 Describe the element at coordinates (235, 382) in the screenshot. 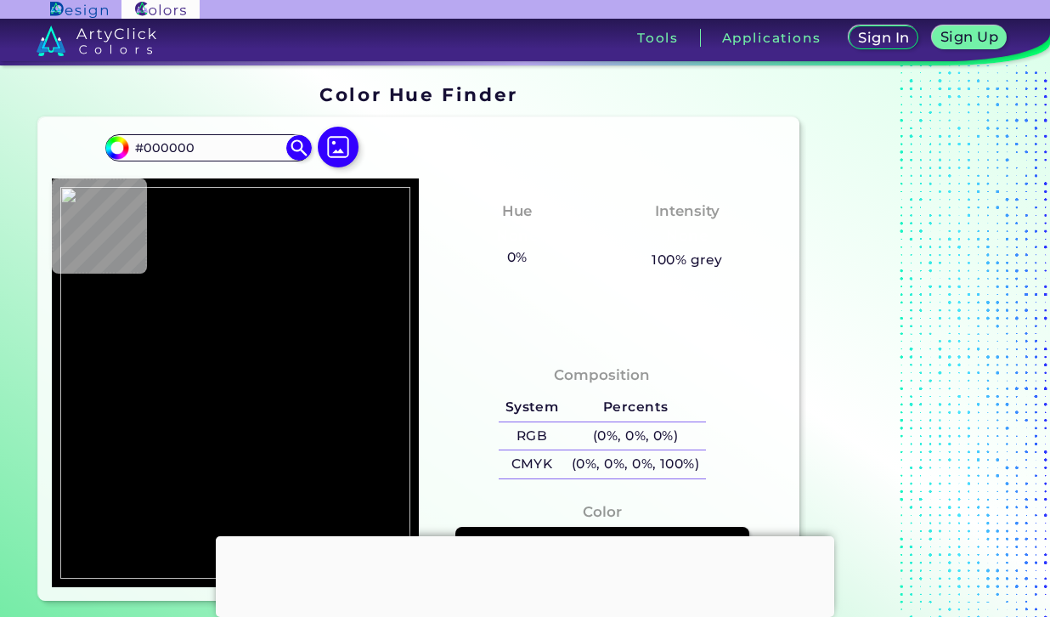

I see `img: 7be7f78c-a1f6-4a7b-9f39-2370173d00f3` at that location.